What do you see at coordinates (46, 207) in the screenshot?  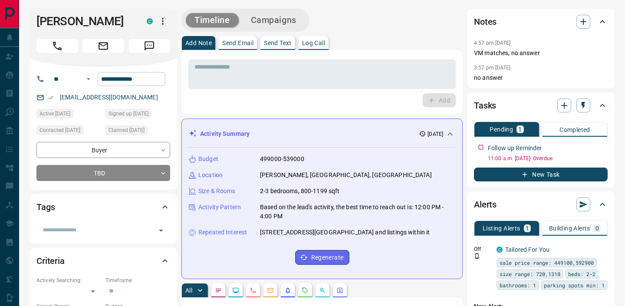 I see `h2: Tags` at bounding box center [46, 207].